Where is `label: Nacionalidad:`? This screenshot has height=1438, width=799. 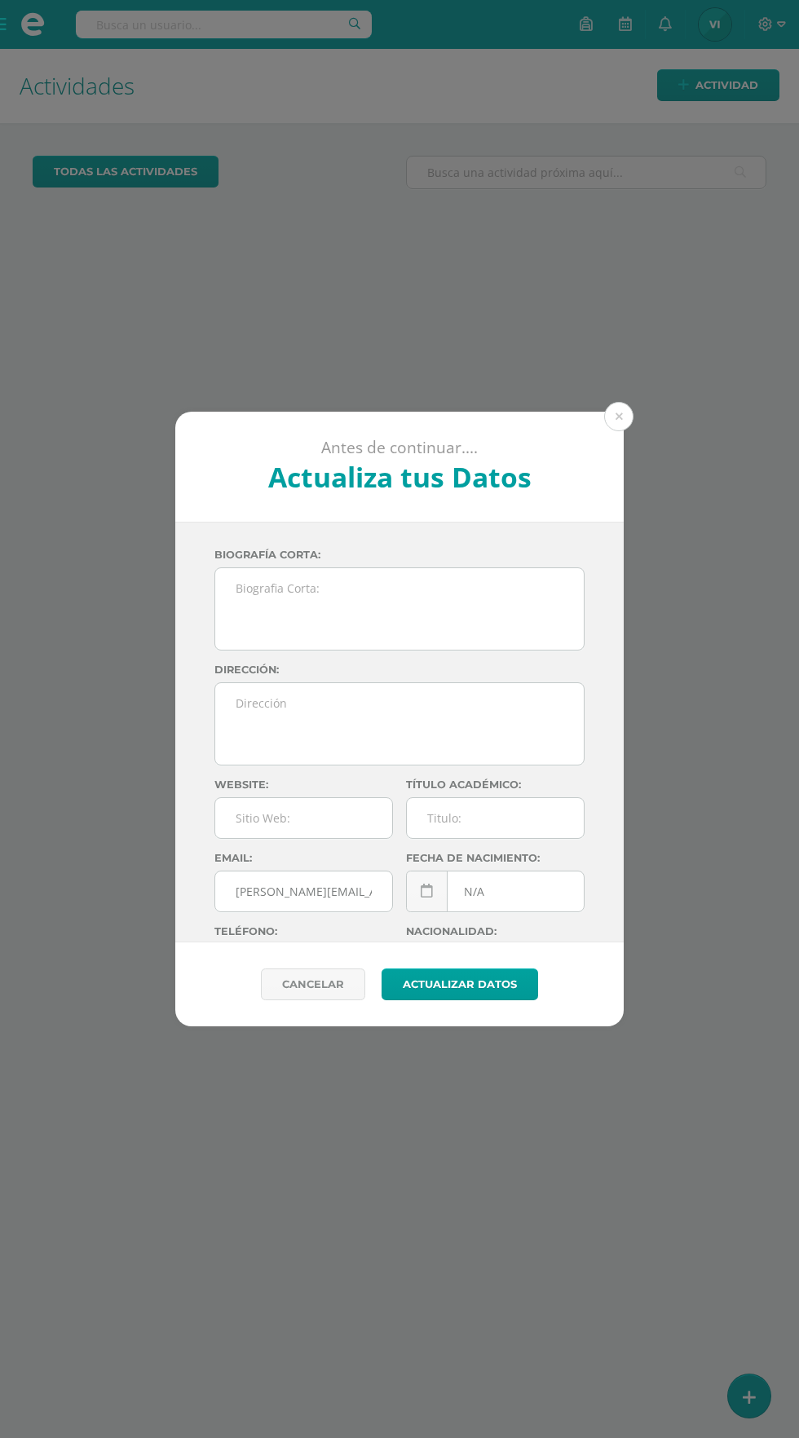
label: Nacionalidad: is located at coordinates (495, 931).